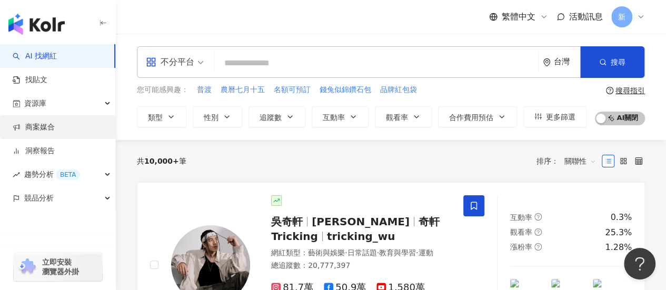 Image resolution: width=666 pixels, height=290 pixels. What do you see at coordinates (586, 16) in the screenshot?
I see `span: 活動訊息` at bounding box center [586, 16].